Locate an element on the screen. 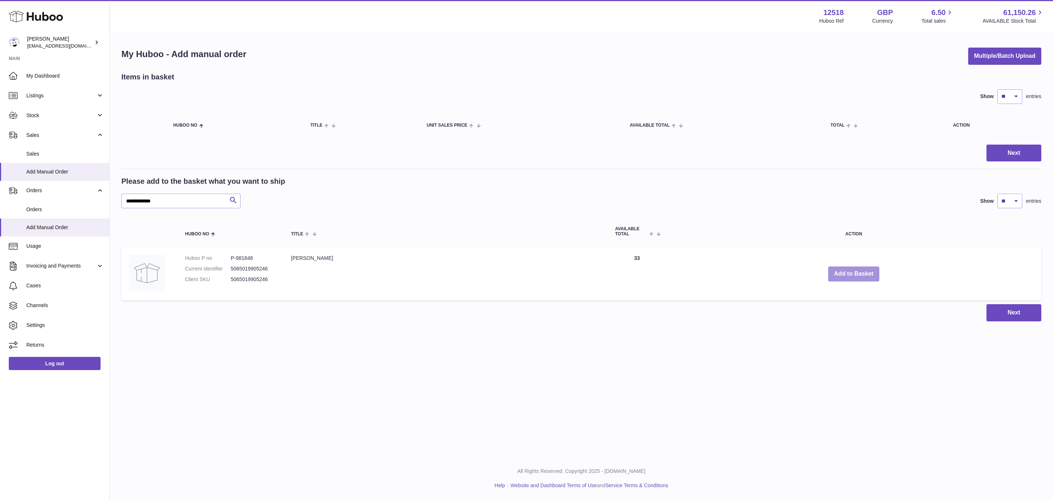 The image size is (1053, 500). dt: Client SKU is located at coordinates (208, 279).